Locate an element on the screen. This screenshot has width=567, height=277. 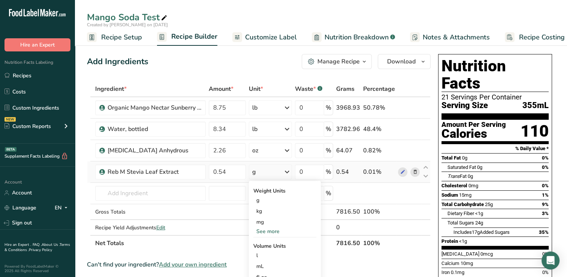
span: Dietary Fiber is located at coordinates (461, 213).